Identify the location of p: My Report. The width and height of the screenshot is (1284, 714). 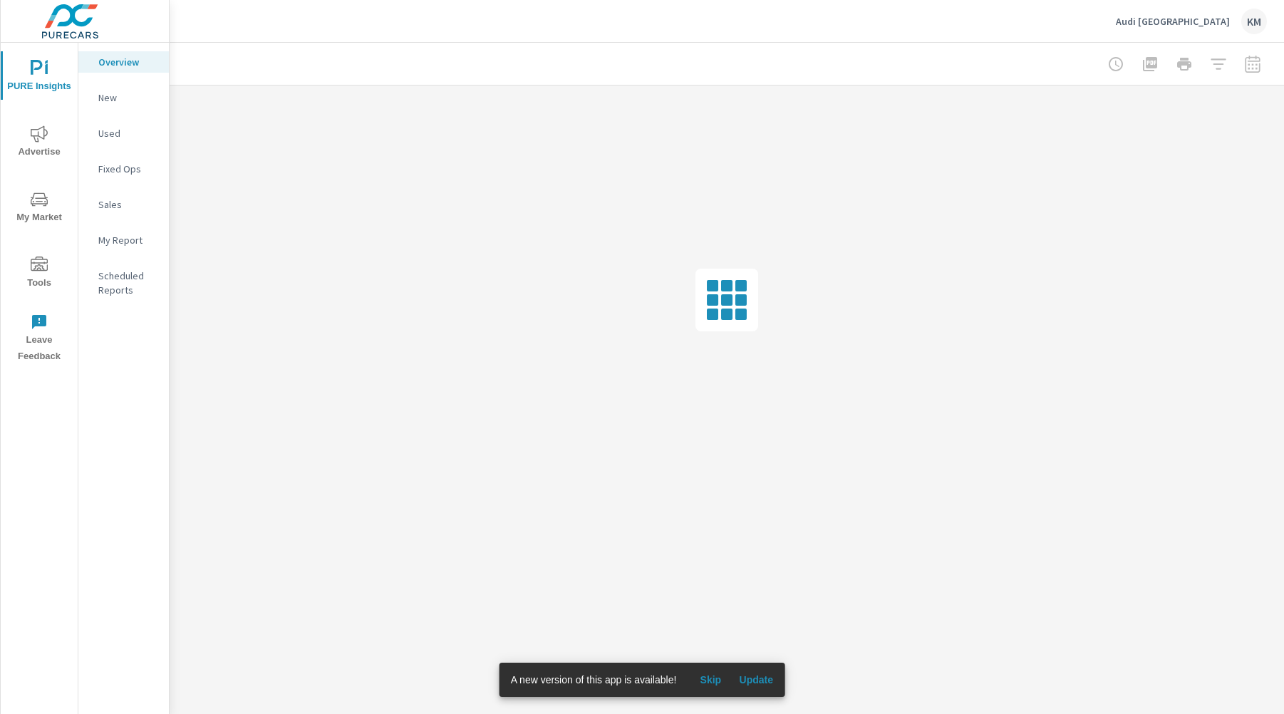
(128, 240).